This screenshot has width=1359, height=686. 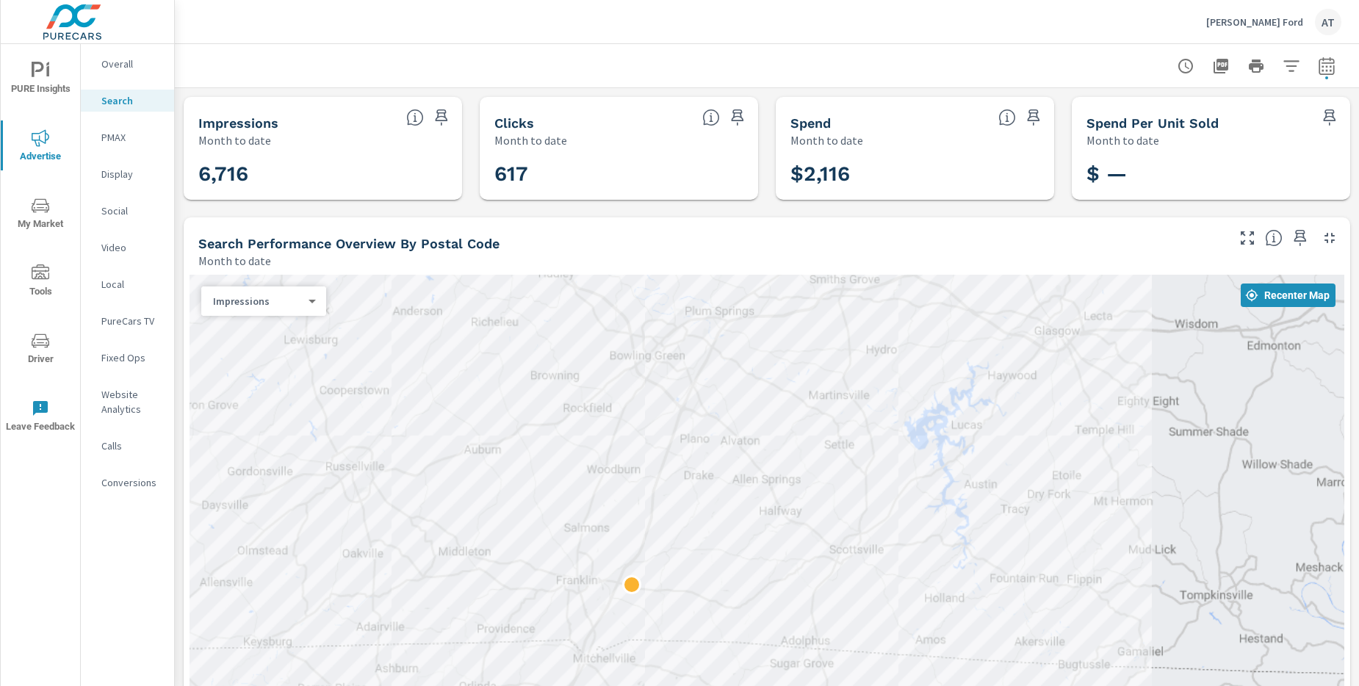 I want to click on span: The number of times an ad was clicked by a consumer., so click(x=711, y=118).